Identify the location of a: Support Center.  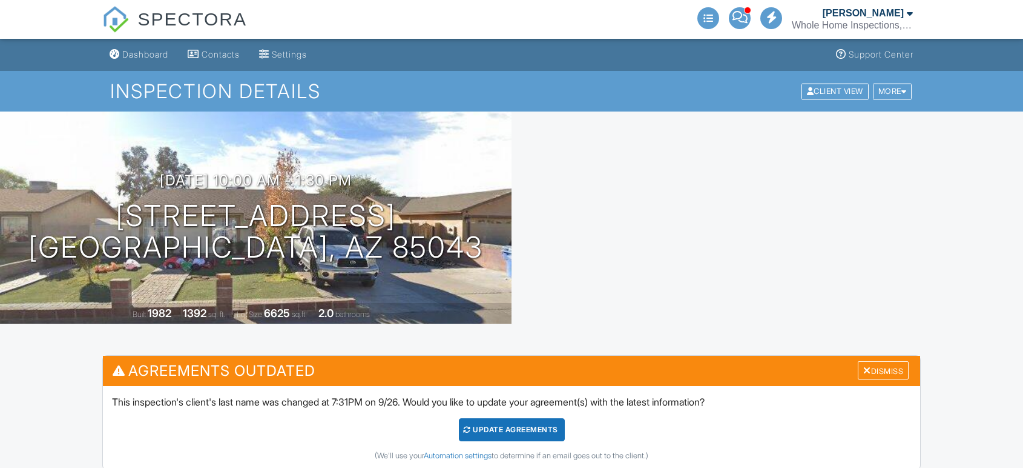
(875, 55).